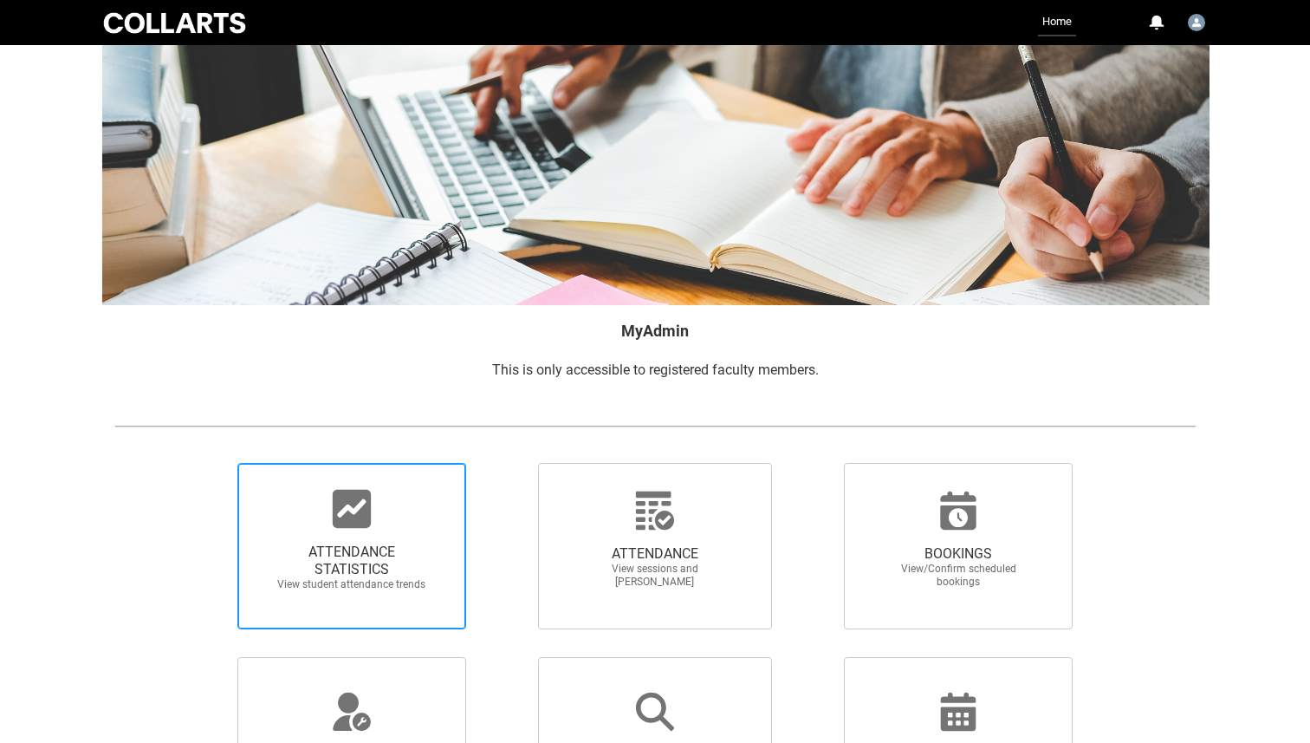 The width and height of the screenshot is (1310, 743). What do you see at coordinates (1057, 23) in the screenshot?
I see `a: Home` at bounding box center [1057, 23].